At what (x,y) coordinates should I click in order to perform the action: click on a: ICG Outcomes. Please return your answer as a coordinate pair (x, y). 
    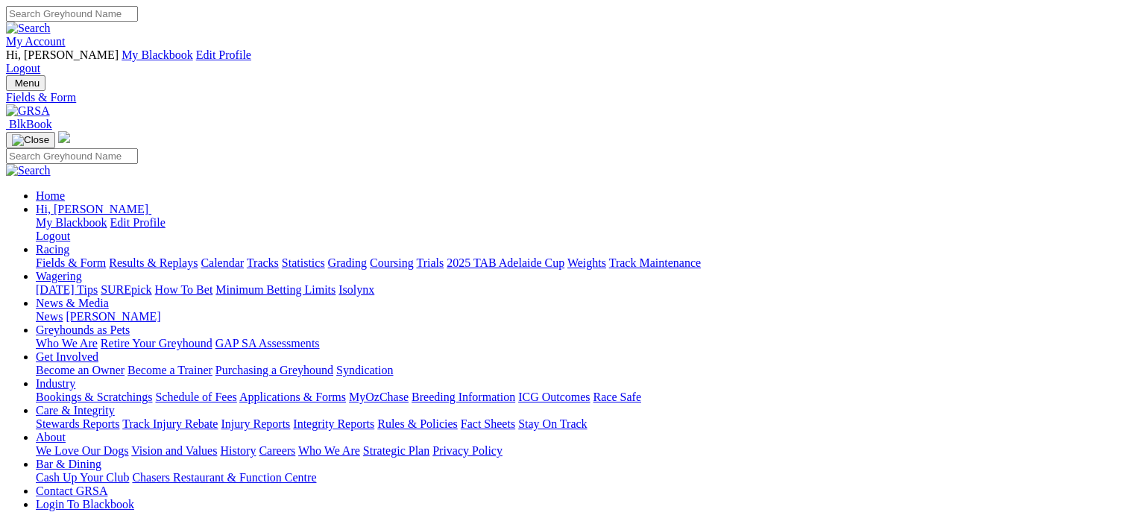
    Looking at the image, I should click on (554, 396).